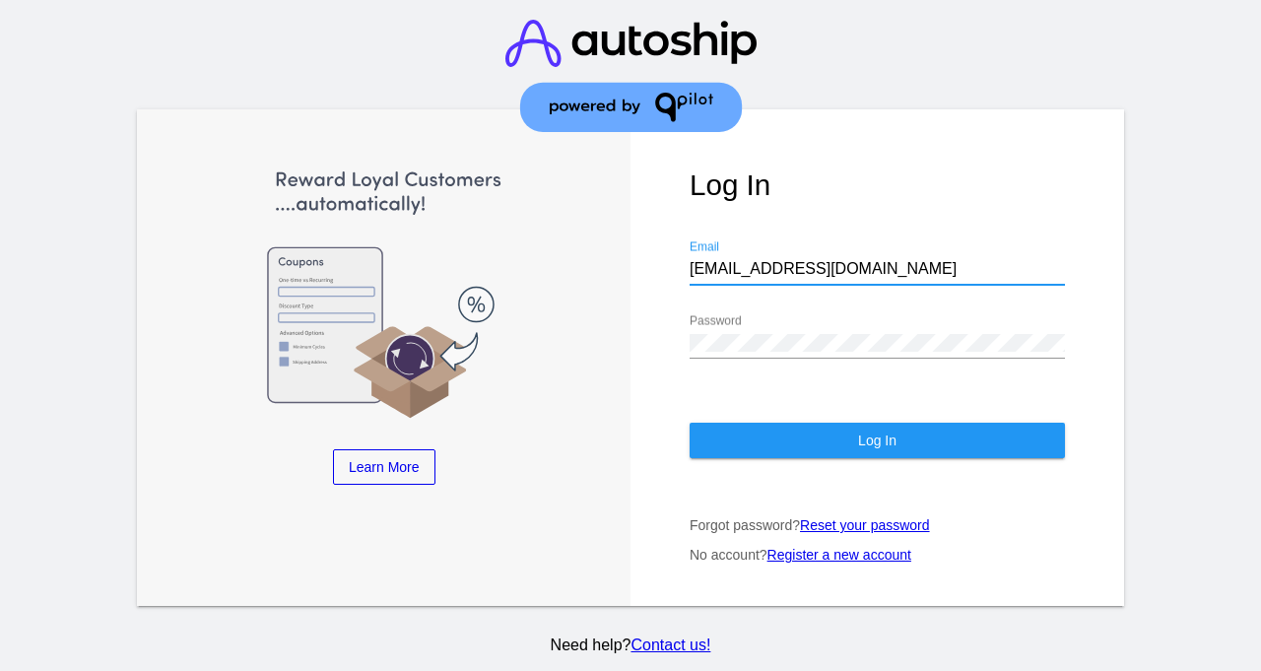 The width and height of the screenshot is (1261, 671). I want to click on p: Need help?, so click(630, 645).